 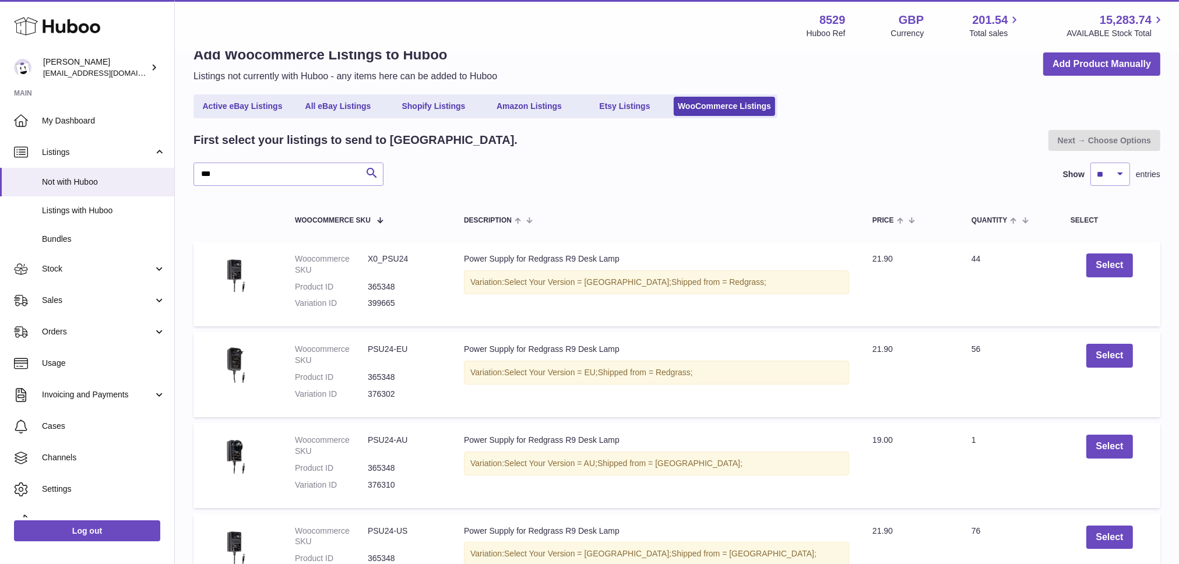 What do you see at coordinates (104, 182) in the screenshot?
I see `span: Not with Huboo` at bounding box center [104, 182].